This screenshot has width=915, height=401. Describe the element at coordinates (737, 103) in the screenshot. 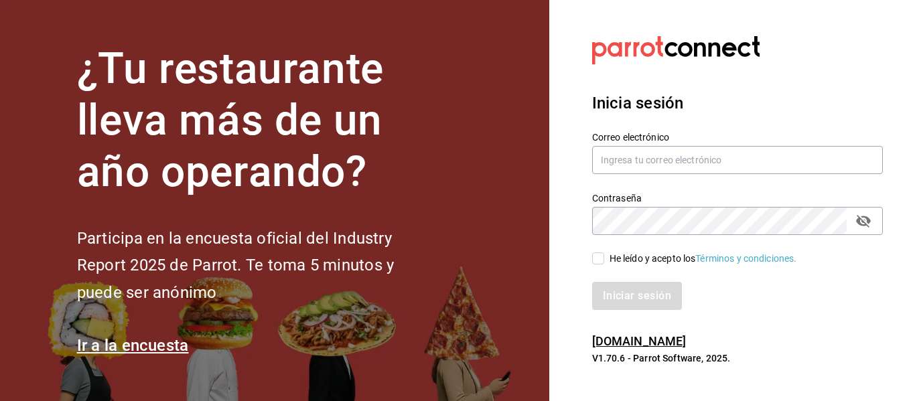

I see `h3: Inicia sesión` at that location.